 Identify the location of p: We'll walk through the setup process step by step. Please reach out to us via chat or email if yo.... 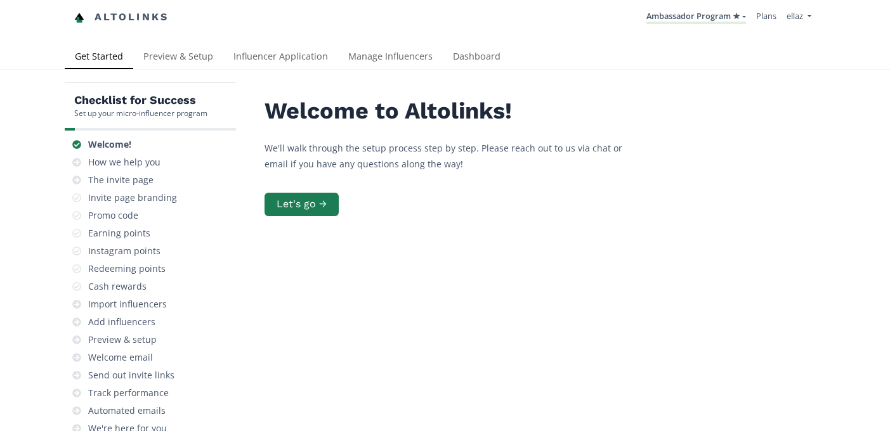
(455, 156).